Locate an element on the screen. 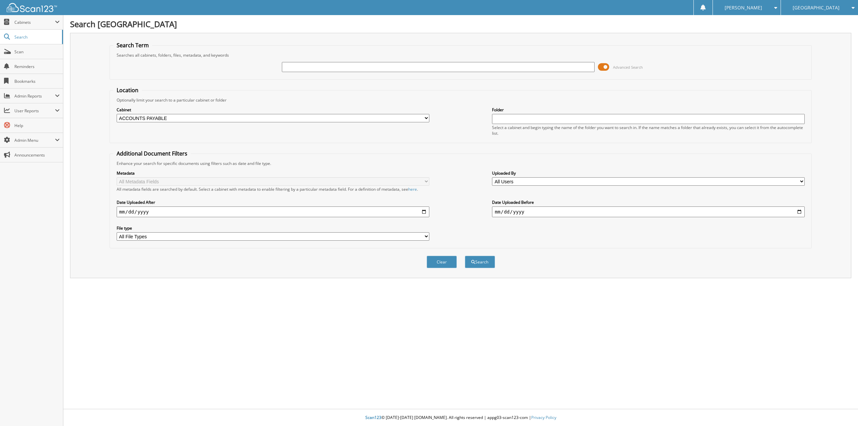 This screenshot has width=858, height=426. div: Searches all cabinets, folders, files, metadata, and keywords is located at coordinates (461, 55).